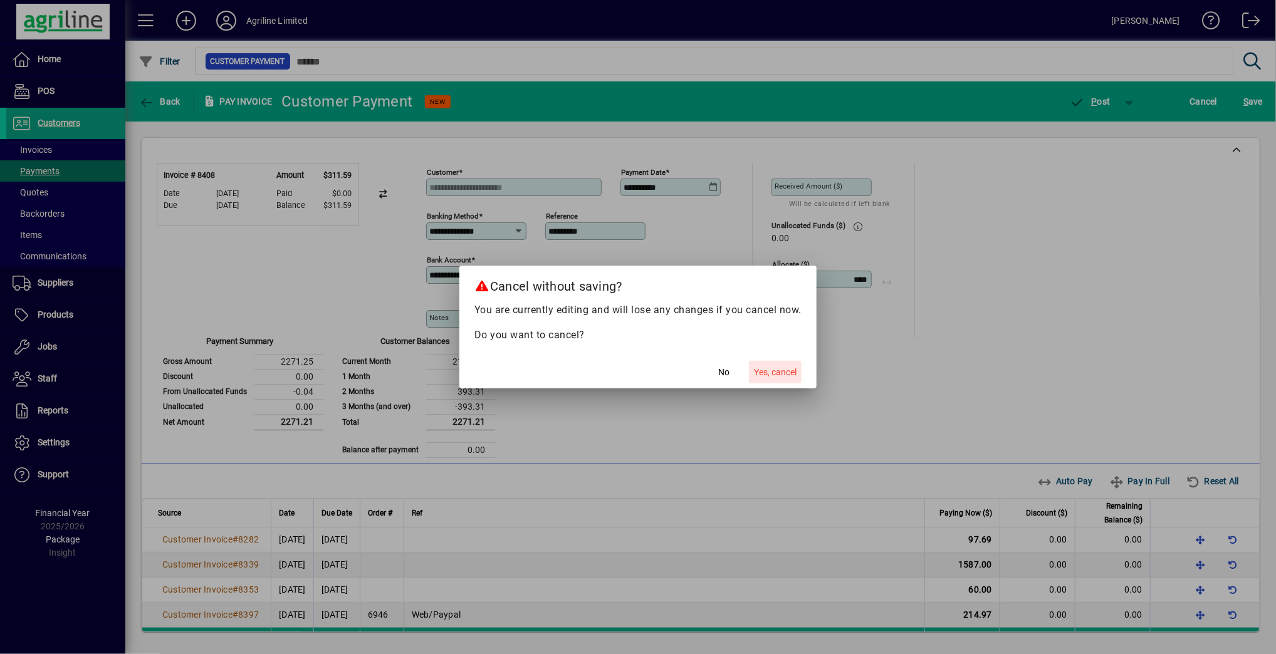  I want to click on span: Yes, cancel, so click(775, 372).